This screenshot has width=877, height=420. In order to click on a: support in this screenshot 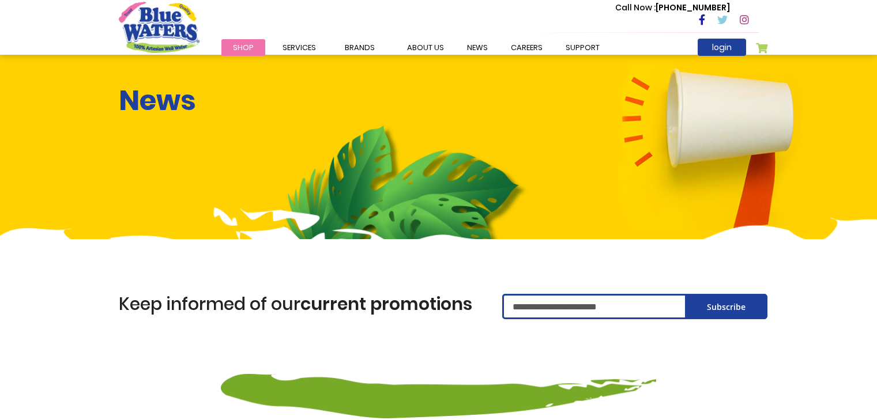, I will do `click(583, 47)`.